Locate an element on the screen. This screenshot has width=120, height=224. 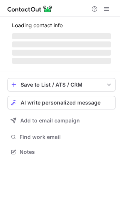
img: ContactOut v5.3.10 is located at coordinates (30, 9).